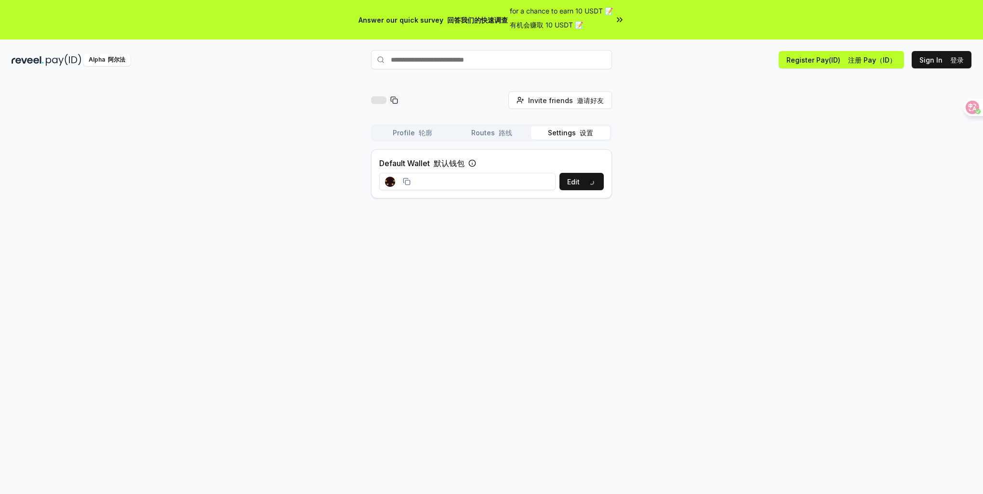 This screenshot has width=983, height=494. I want to click on span: for a chance to earn 10 USDT 📝, so click(561, 20).